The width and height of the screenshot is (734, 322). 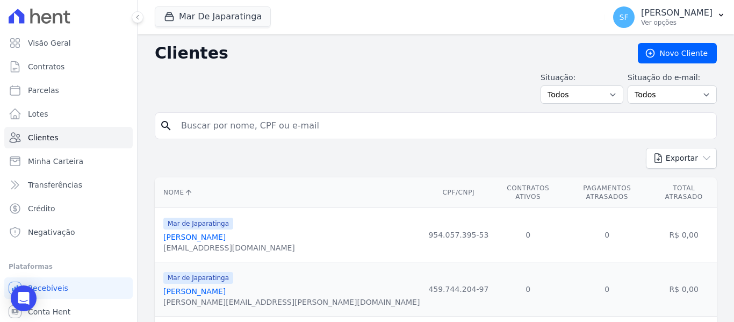 I want to click on button: Exportar, so click(x=681, y=158).